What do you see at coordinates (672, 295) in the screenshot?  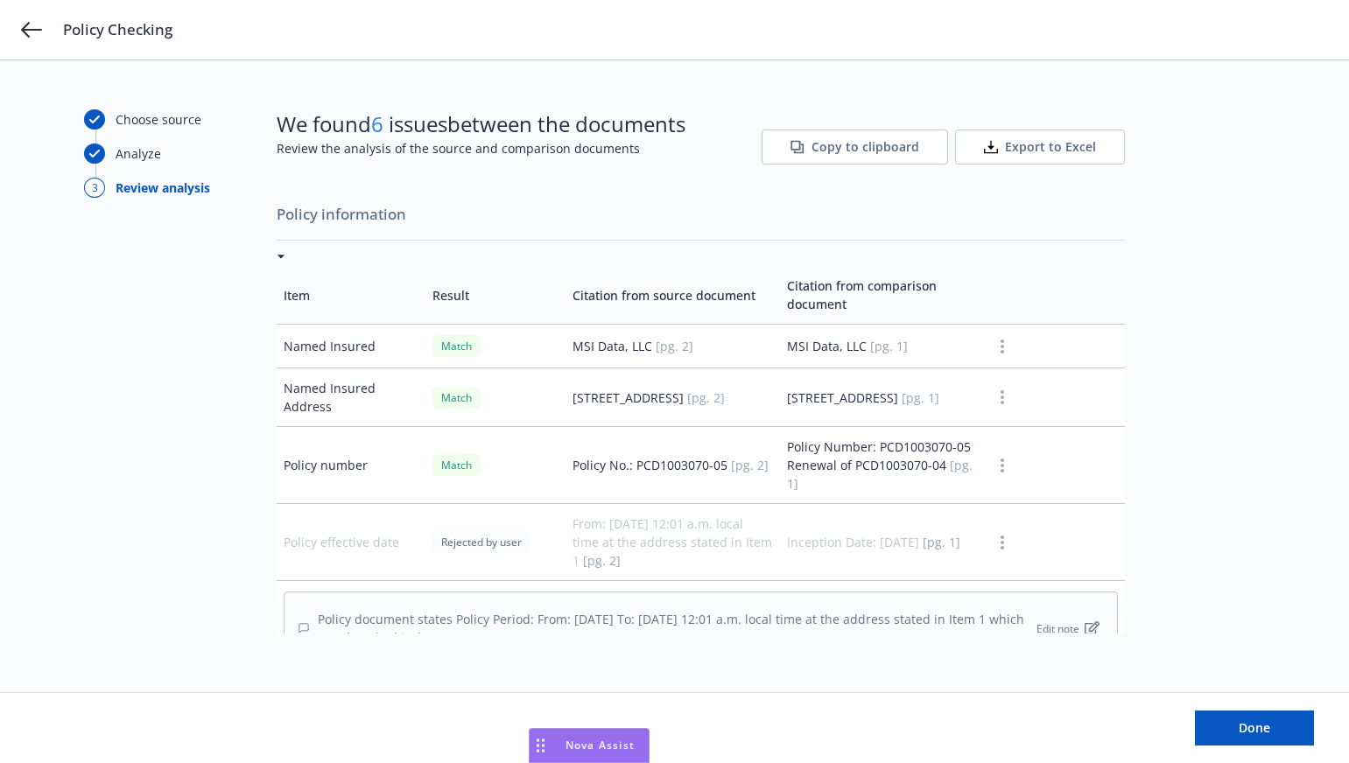 I see `td: Citation from source document` at bounding box center [672, 295].